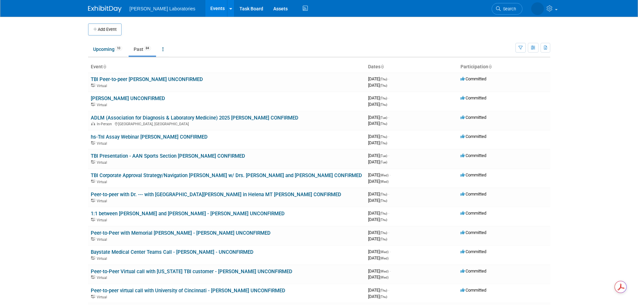 This screenshot has width=638, height=305. What do you see at coordinates (227, 67) in the screenshot?
I see `th: Event` at bounding box center [227, 67].